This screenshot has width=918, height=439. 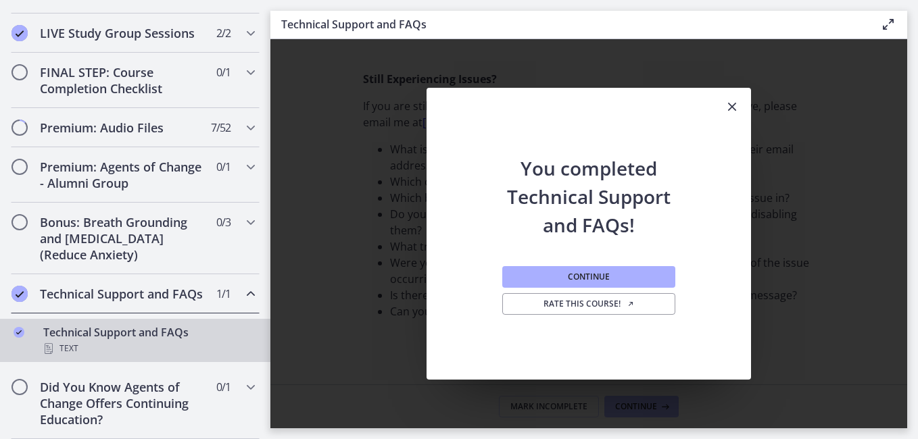 I want to click on h2: FINAL STEP: Course Completion Checklist, so click(x=122, y=80).